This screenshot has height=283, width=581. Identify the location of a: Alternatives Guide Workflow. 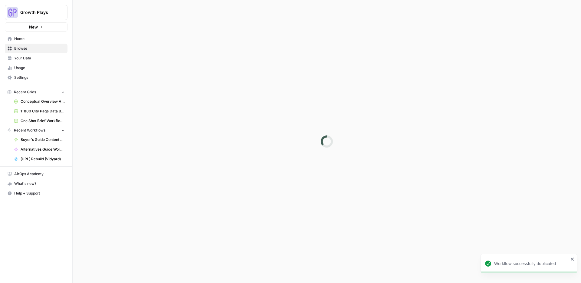
(39, 149).